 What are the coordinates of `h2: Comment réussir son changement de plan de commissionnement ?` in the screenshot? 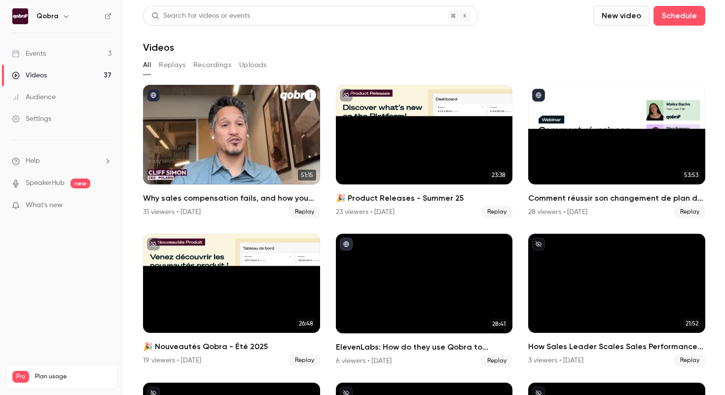 It's located at (616, 198).